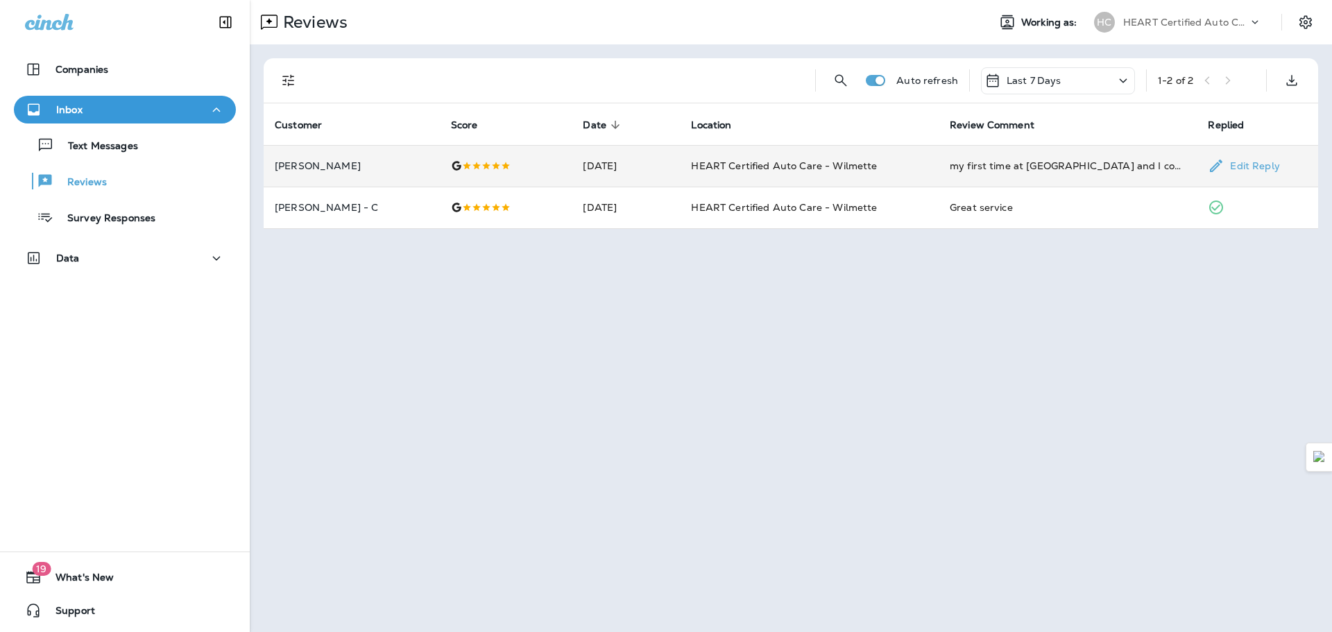  I want to click on span: Working as:, so click(1051, 22).